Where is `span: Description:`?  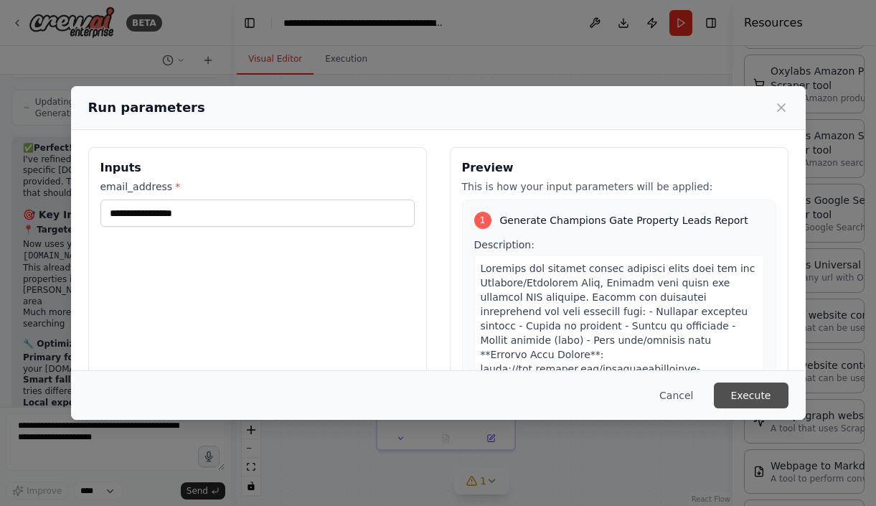 span: Description: is located at coordinates (504, 245).